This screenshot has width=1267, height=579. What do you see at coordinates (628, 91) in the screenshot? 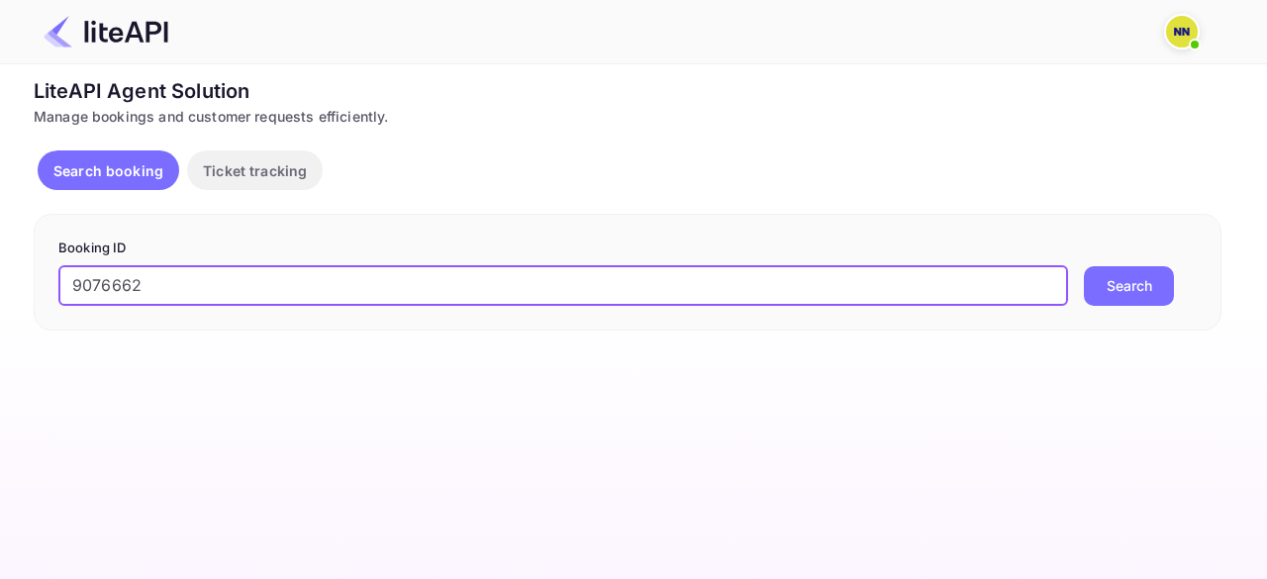
I see `div: LiteAPI Agent Solution` at bounding box center [628, 91].